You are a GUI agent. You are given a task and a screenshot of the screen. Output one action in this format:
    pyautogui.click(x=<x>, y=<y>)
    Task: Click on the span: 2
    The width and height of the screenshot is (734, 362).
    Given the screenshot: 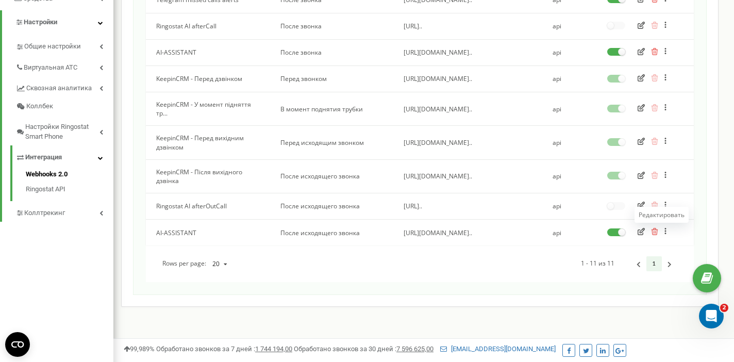 What is the action you would take?
    pyautogui.click(x=724, y=308)
    